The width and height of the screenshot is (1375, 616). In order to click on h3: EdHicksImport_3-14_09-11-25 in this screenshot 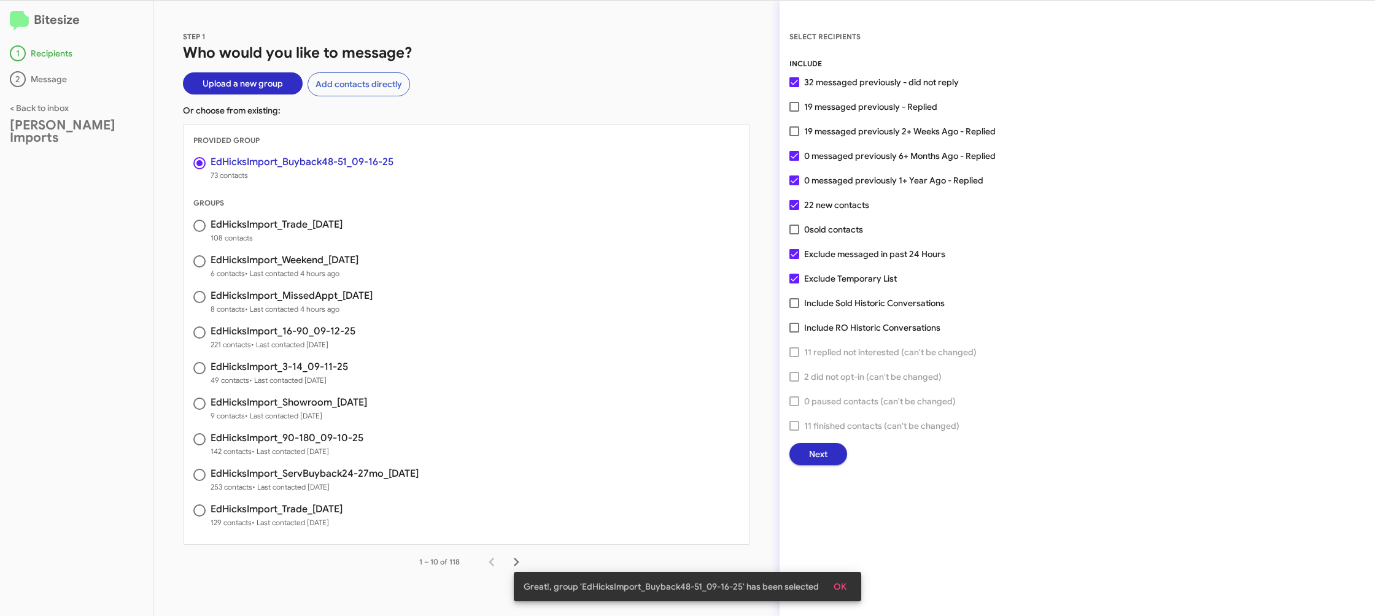, I will do `click(279, 367)`.